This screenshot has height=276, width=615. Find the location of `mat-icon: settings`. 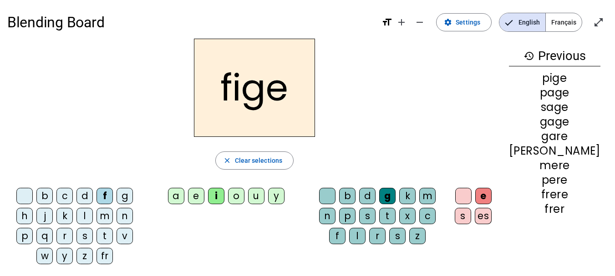

mat-icon: settings is located at coordinates (448, 22).